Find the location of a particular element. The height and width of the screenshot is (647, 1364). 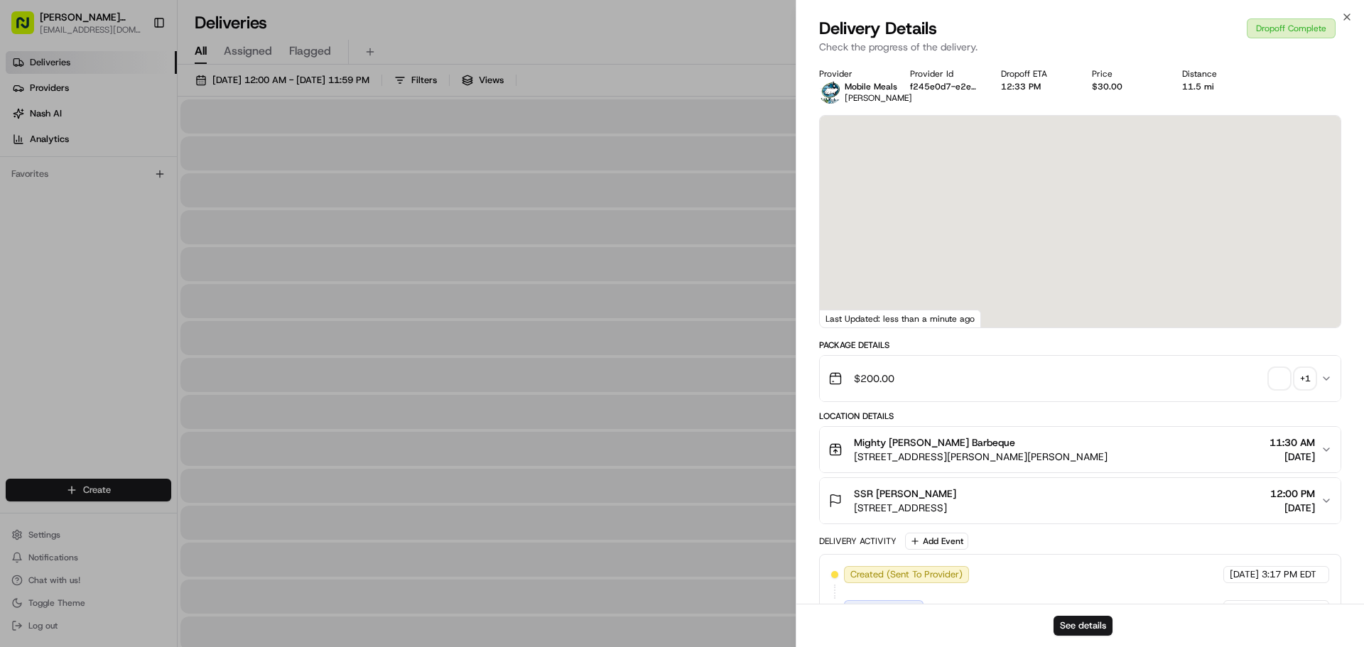

button: f245e0d7-e2e5-fa42-79b4-c45a30259f5e is located at coordinates (944, 87).